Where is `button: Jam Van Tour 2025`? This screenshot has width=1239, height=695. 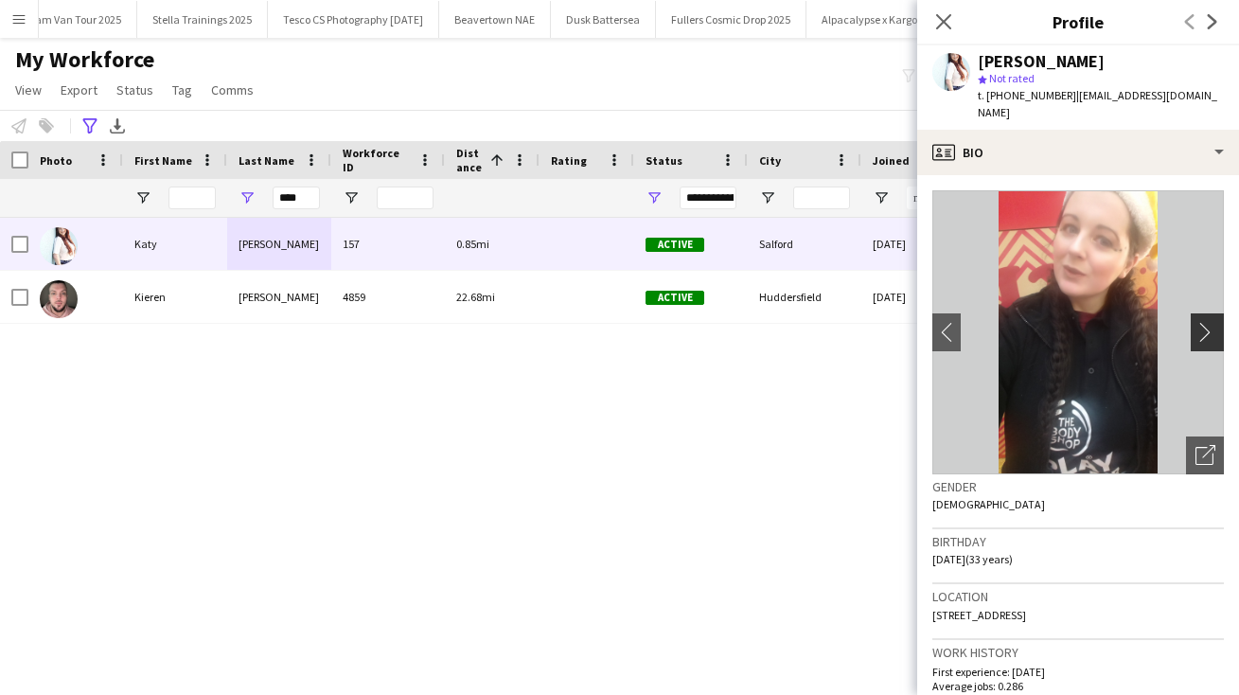 button: Jam Van Tour 2025 is located at coordinates (76, 19).